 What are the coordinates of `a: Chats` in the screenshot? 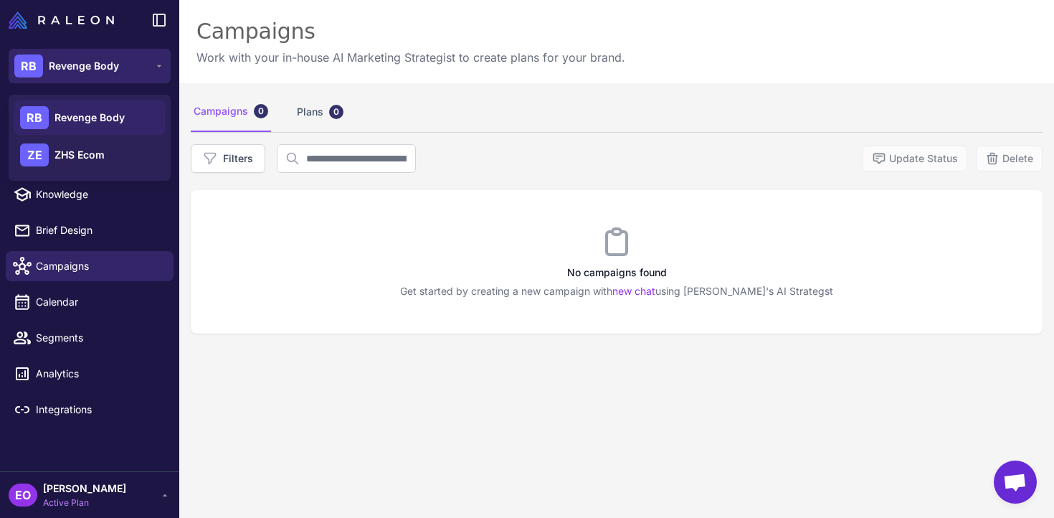 It's located at (90, 159).